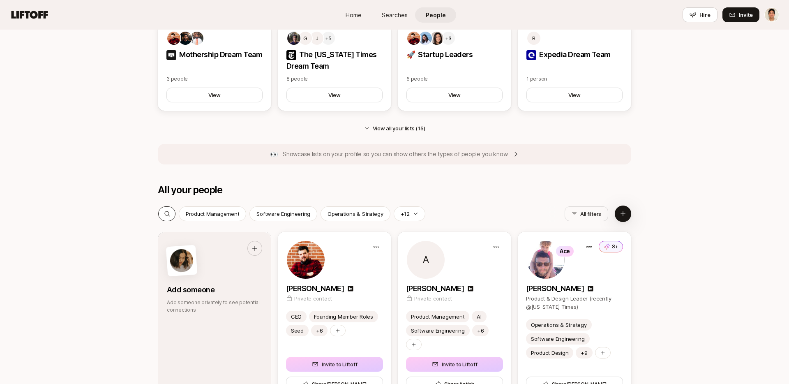 The height and width of the screenshot is (384, 789). Describe the element at coordinates (182, 261) in the screenshot. I see `img: woman-with-black-hair.jpg` at that location.